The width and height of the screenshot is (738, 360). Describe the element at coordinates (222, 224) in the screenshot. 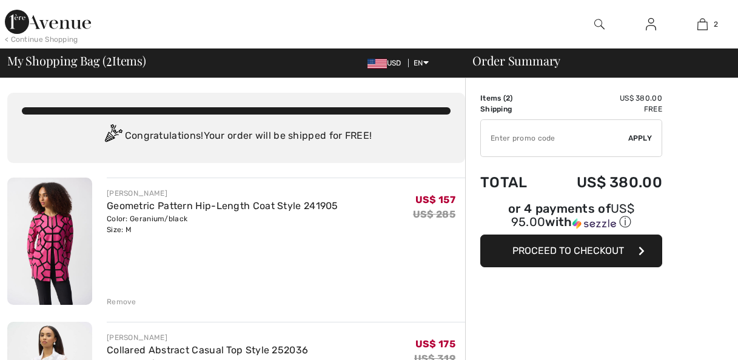

I see `div: Color: Geranium/black Size: M` at that location.